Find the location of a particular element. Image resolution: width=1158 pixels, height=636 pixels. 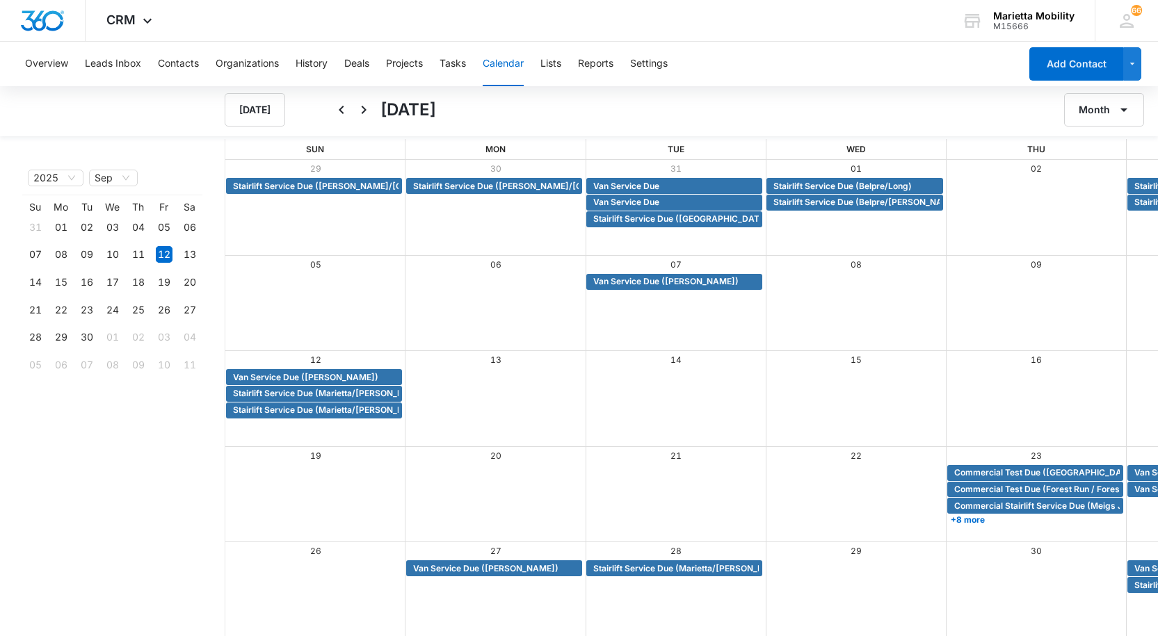

div: 04 is located at coordinates (190, 337).